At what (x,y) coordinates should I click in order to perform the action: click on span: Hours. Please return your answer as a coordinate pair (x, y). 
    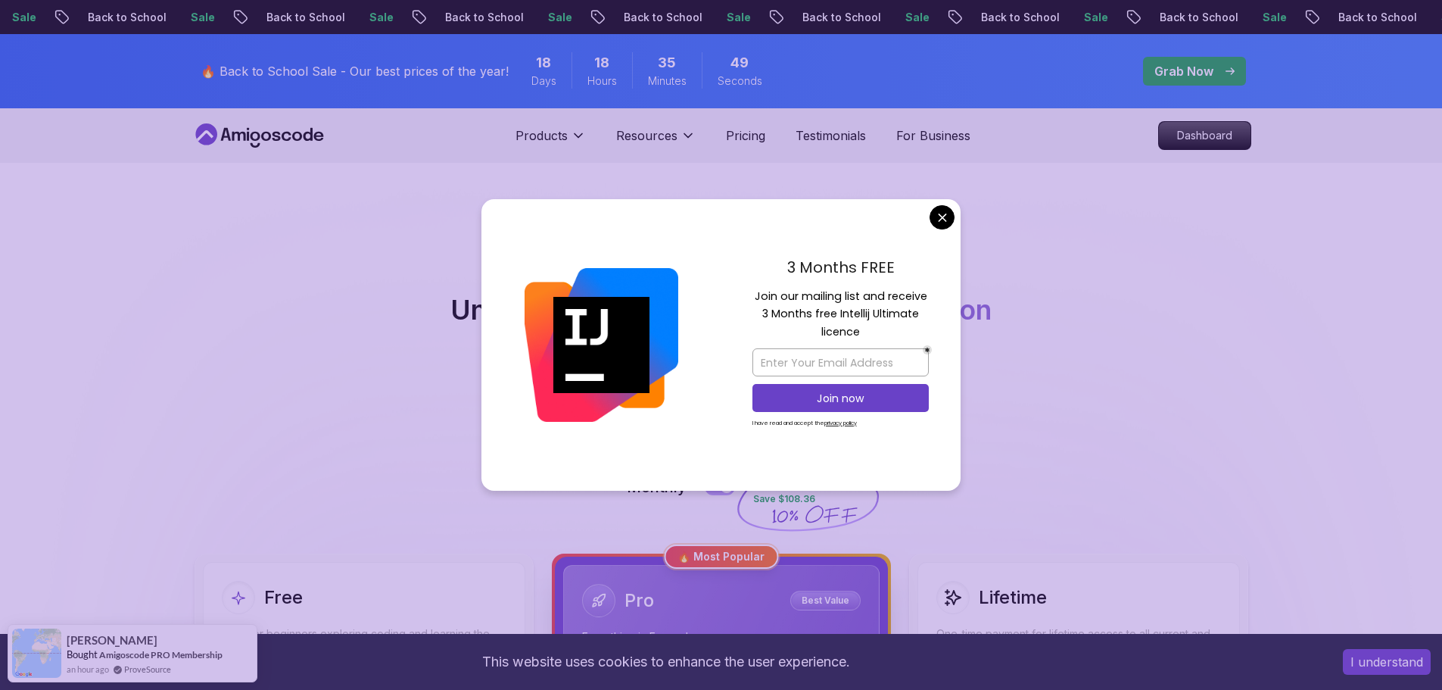
    Looking at the image, I should click on (602, 81).